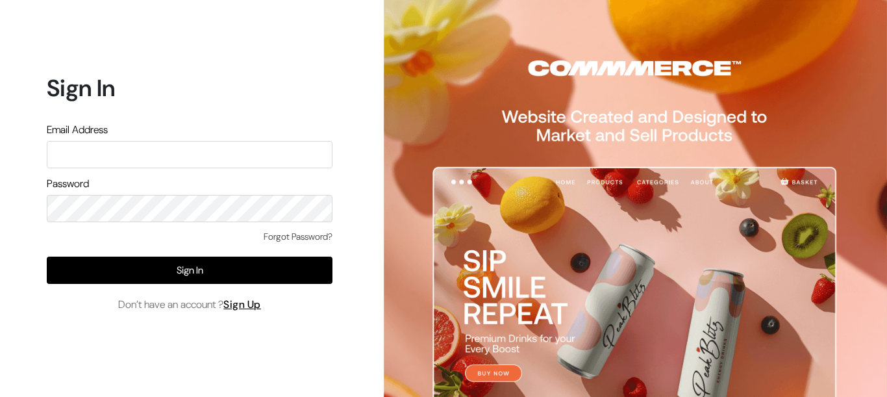 Image resolution: width=887 pixels, height=397 pixels. Describe the element at coordinates (190, 88) in the screenshot. I see `h1: Sign In` at that location.